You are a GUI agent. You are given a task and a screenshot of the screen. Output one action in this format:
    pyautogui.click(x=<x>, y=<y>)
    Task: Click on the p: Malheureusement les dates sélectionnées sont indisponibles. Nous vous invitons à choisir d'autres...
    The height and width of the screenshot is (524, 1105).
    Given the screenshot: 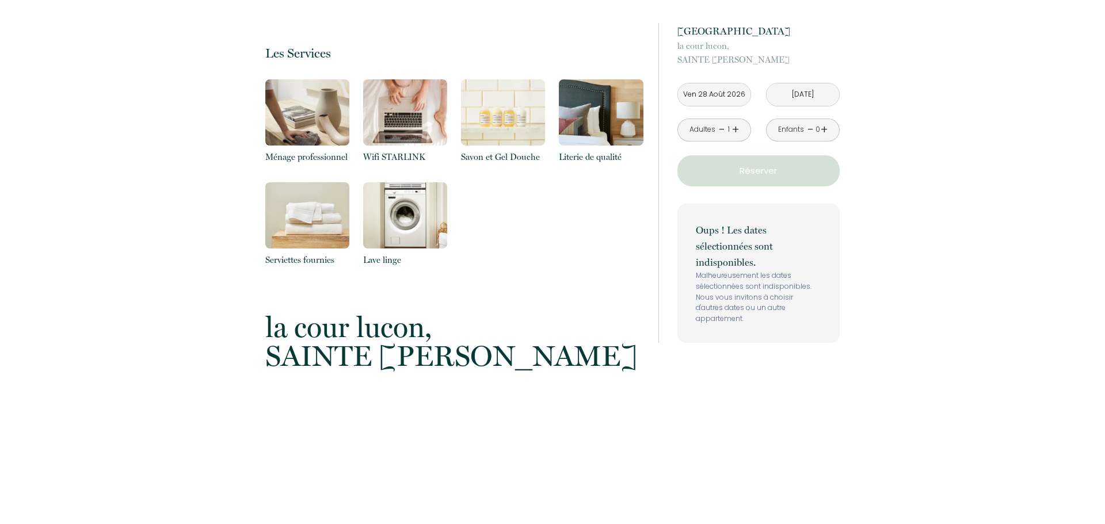 What is the action you would take?
    pyautogui.click(x=759, y=298)
    